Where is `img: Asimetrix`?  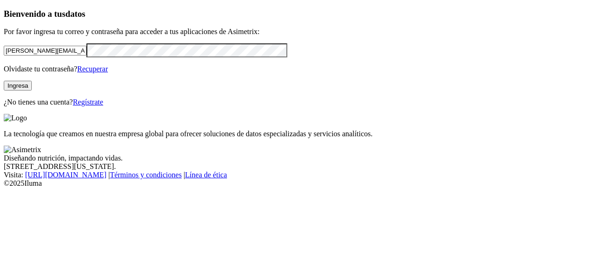
img: Asimetrix is located at coordinates (22, 150).